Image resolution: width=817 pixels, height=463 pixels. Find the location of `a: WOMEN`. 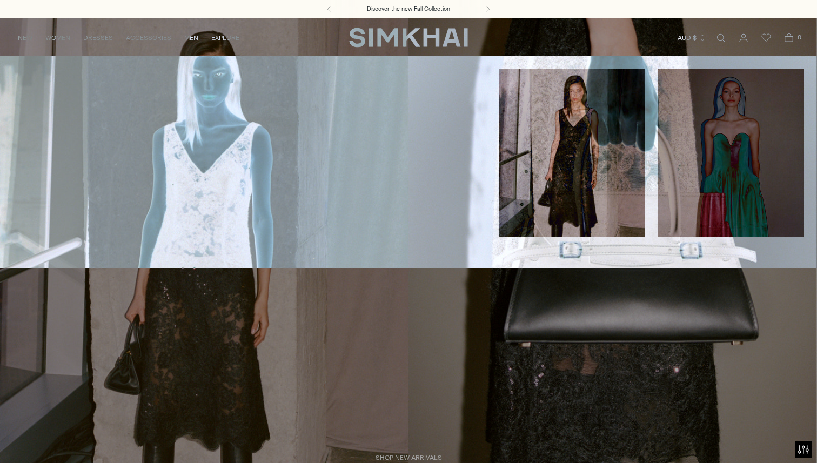

a: WOMEN is located at coordinates (58, 38).